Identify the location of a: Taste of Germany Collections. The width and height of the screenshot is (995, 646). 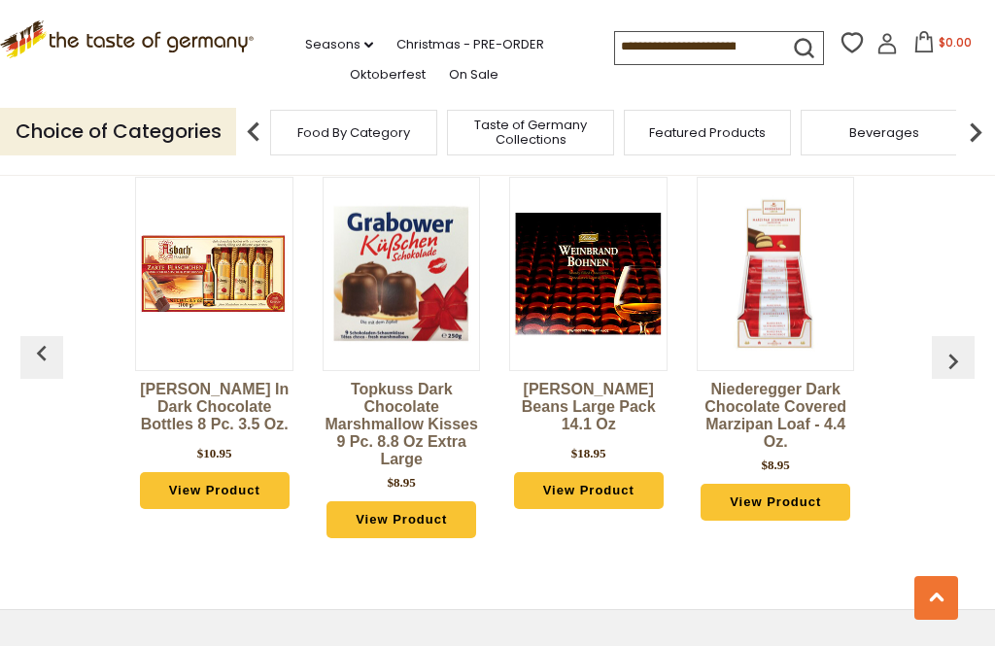
(530, 132).